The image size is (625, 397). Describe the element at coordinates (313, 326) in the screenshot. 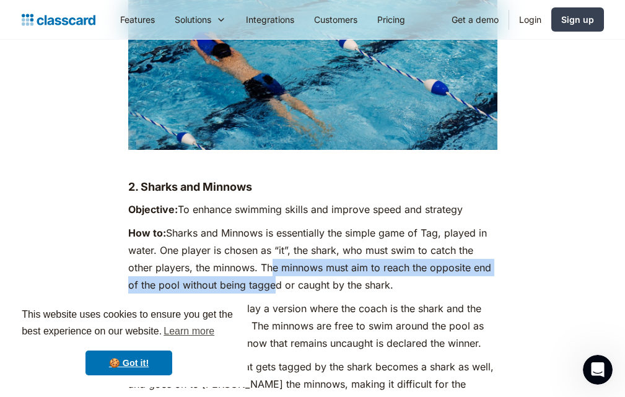

I see `p: Alternatively, you could play a version where the coach is the shark and the learners are the min...` at that location.